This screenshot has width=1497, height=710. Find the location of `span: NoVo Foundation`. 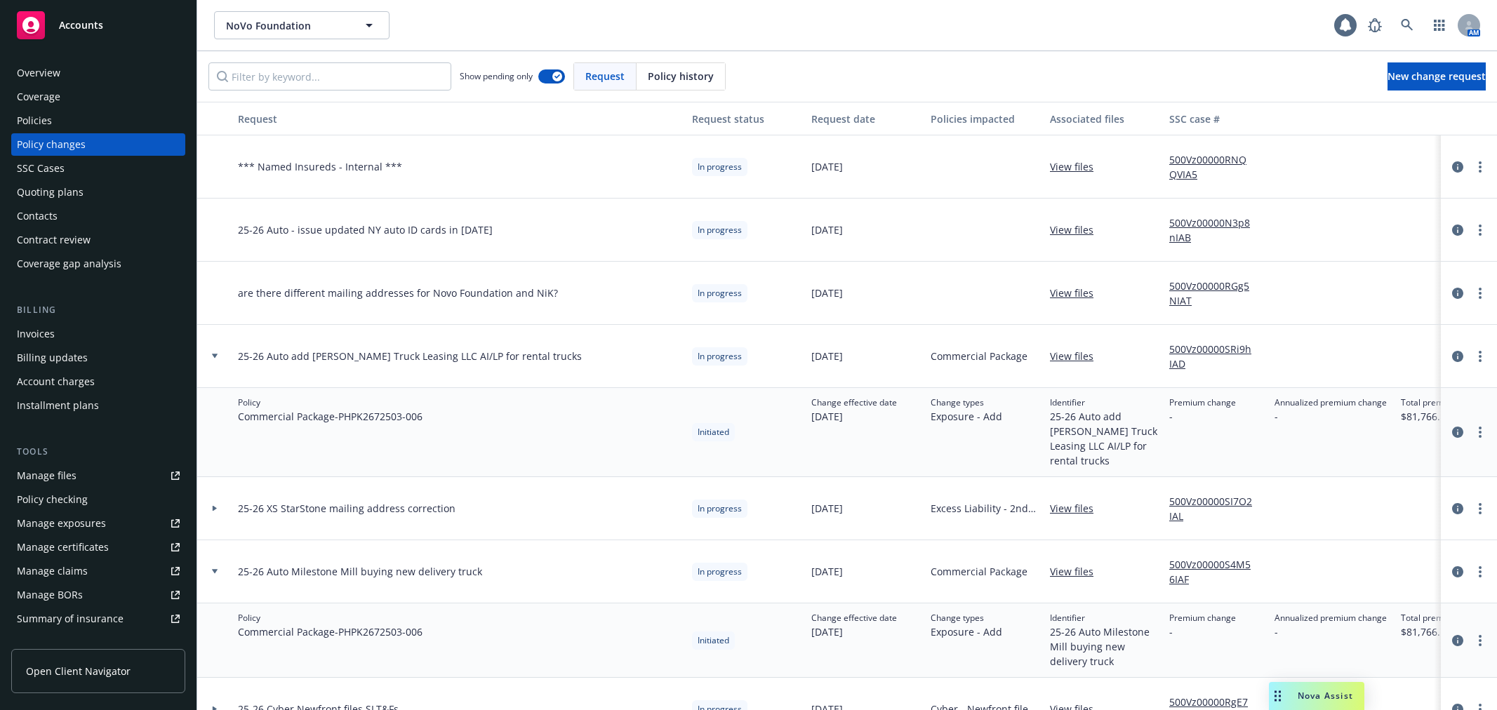

span: NoVo Foundation is located at coordinates (286, 25).